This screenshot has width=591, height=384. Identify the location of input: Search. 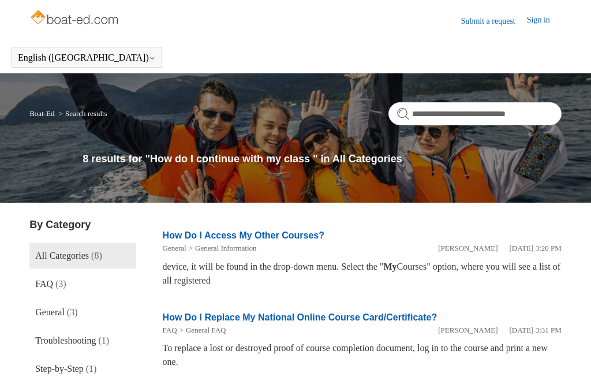
(475, 114).